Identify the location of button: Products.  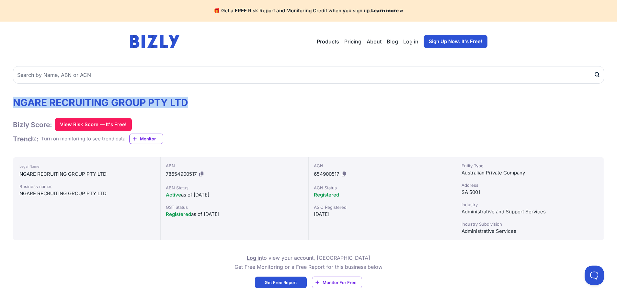
(328, 41).